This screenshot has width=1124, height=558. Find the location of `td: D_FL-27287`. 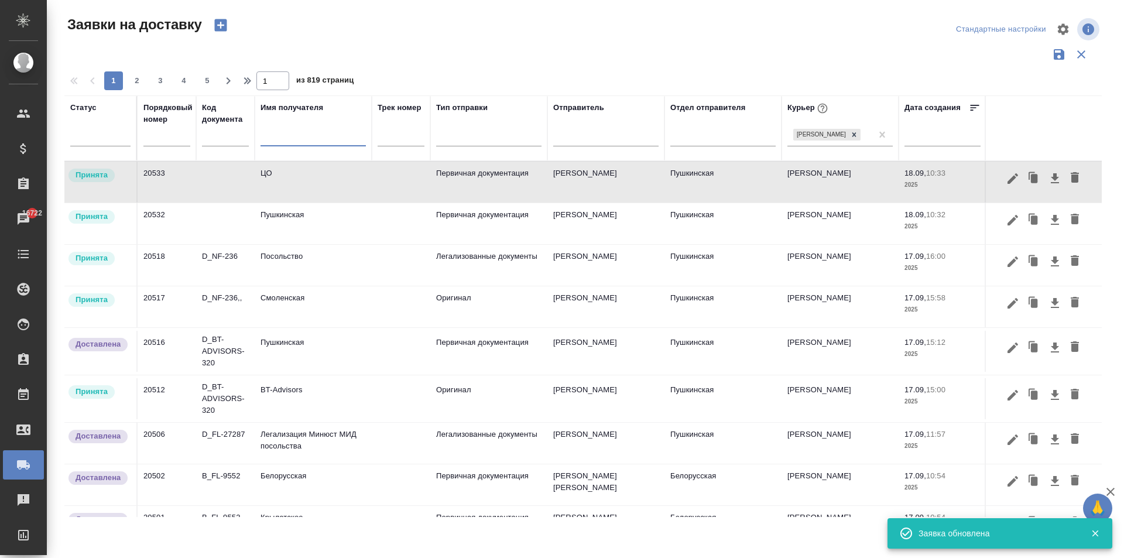

td: D_FL-27287 is located at coordinates (225, 443).